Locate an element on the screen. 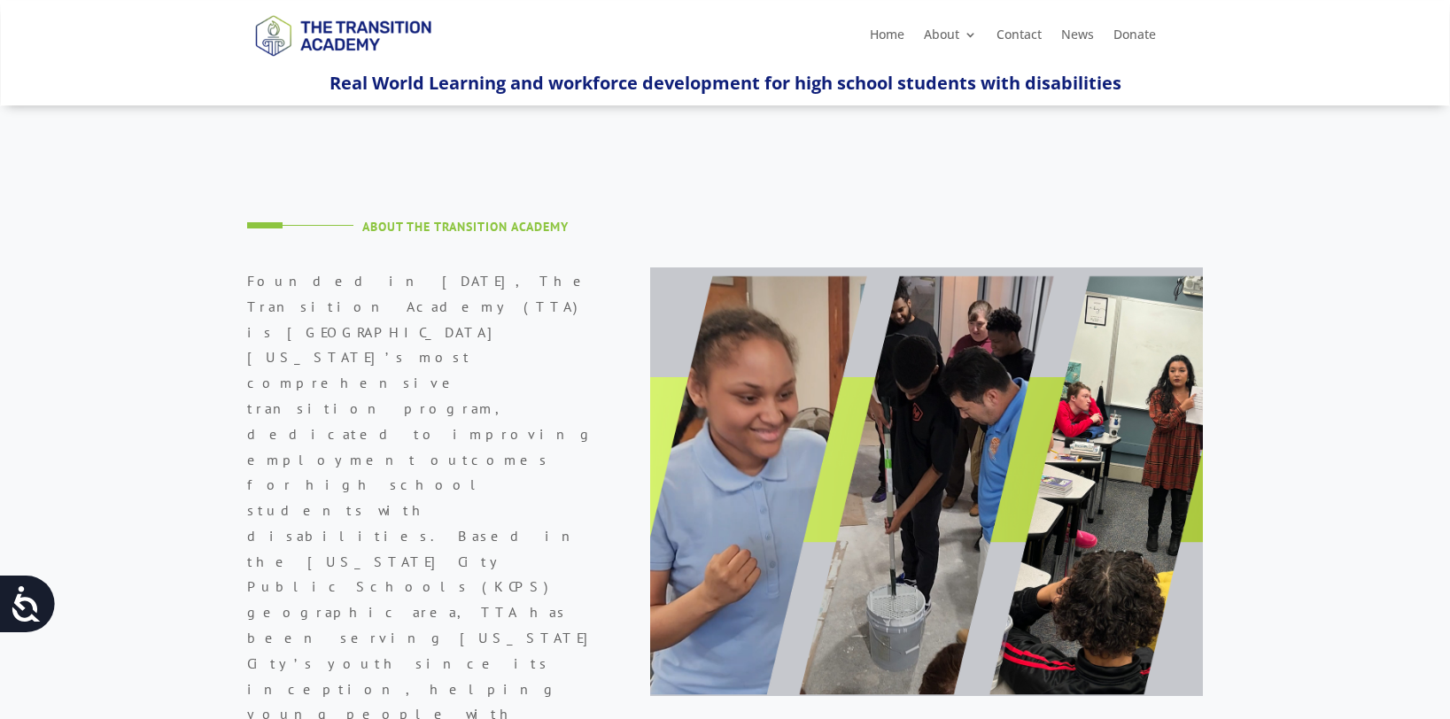 This screenshot has height=719, width=1450. a: About is located at coordinates (950, 38).